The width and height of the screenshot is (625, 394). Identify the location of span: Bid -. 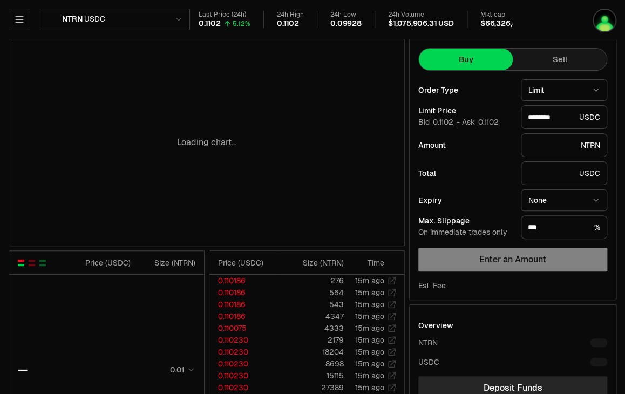
(439, 122).